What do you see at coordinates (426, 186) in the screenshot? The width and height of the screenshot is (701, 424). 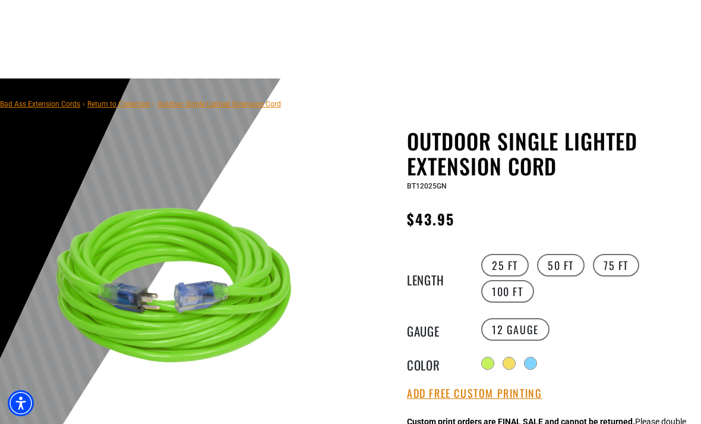 I see `span: BT12025GN` at bounding box center [426, 186].